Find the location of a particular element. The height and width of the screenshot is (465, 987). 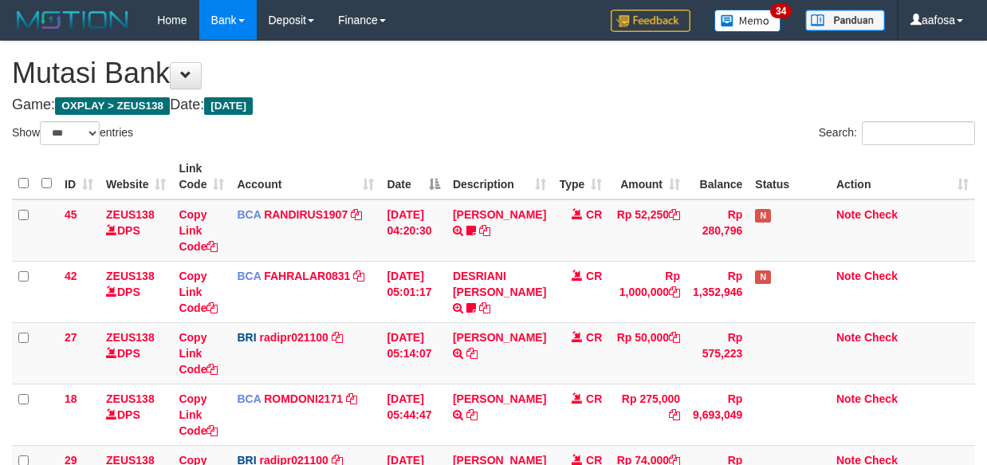

span: 27 is located at coordinates (71, 337).